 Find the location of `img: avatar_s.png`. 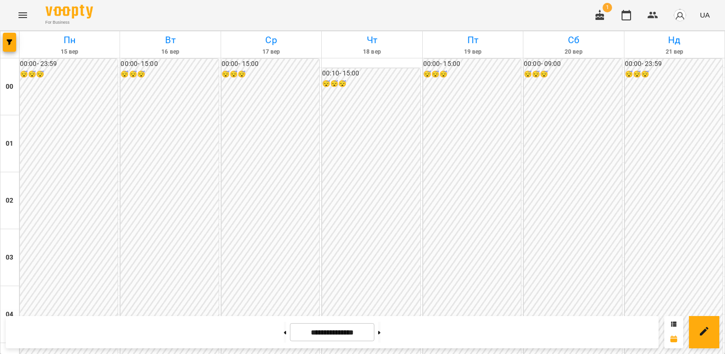

img: avatar_s.png is located at coordinates (680, 15).